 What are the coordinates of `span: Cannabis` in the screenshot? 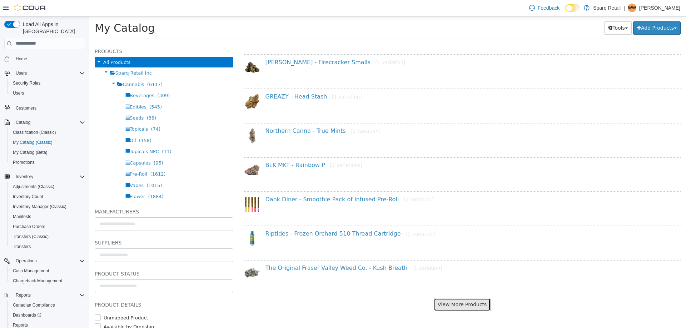 It's located at (44, 68).